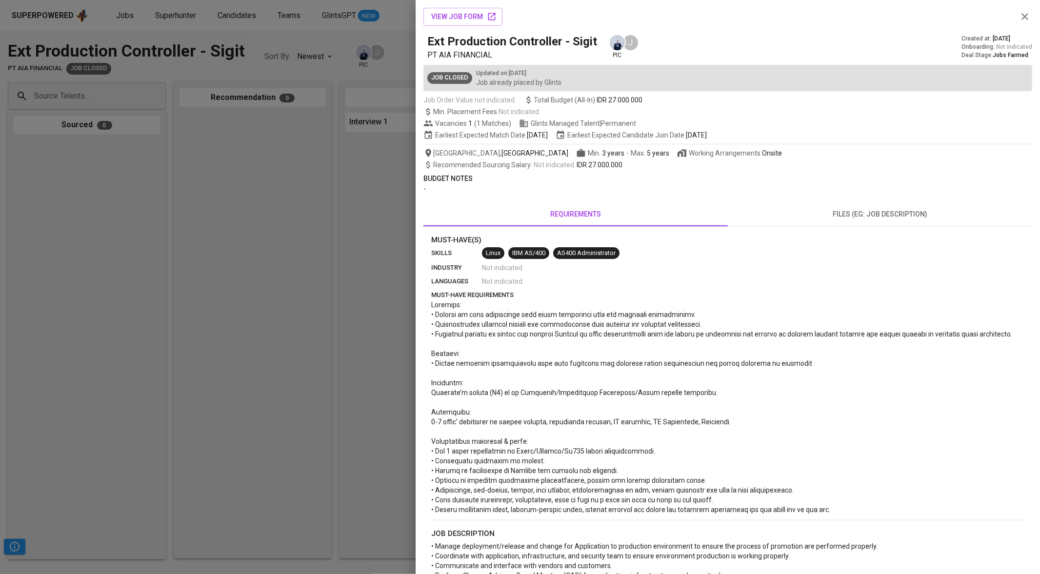 The height and width of the screenshot is (574, 1040). What do you see at coordinates (617, 42) in the screenshot?
I see `img: annisa@glints.com` at bounding box center [617, 42].